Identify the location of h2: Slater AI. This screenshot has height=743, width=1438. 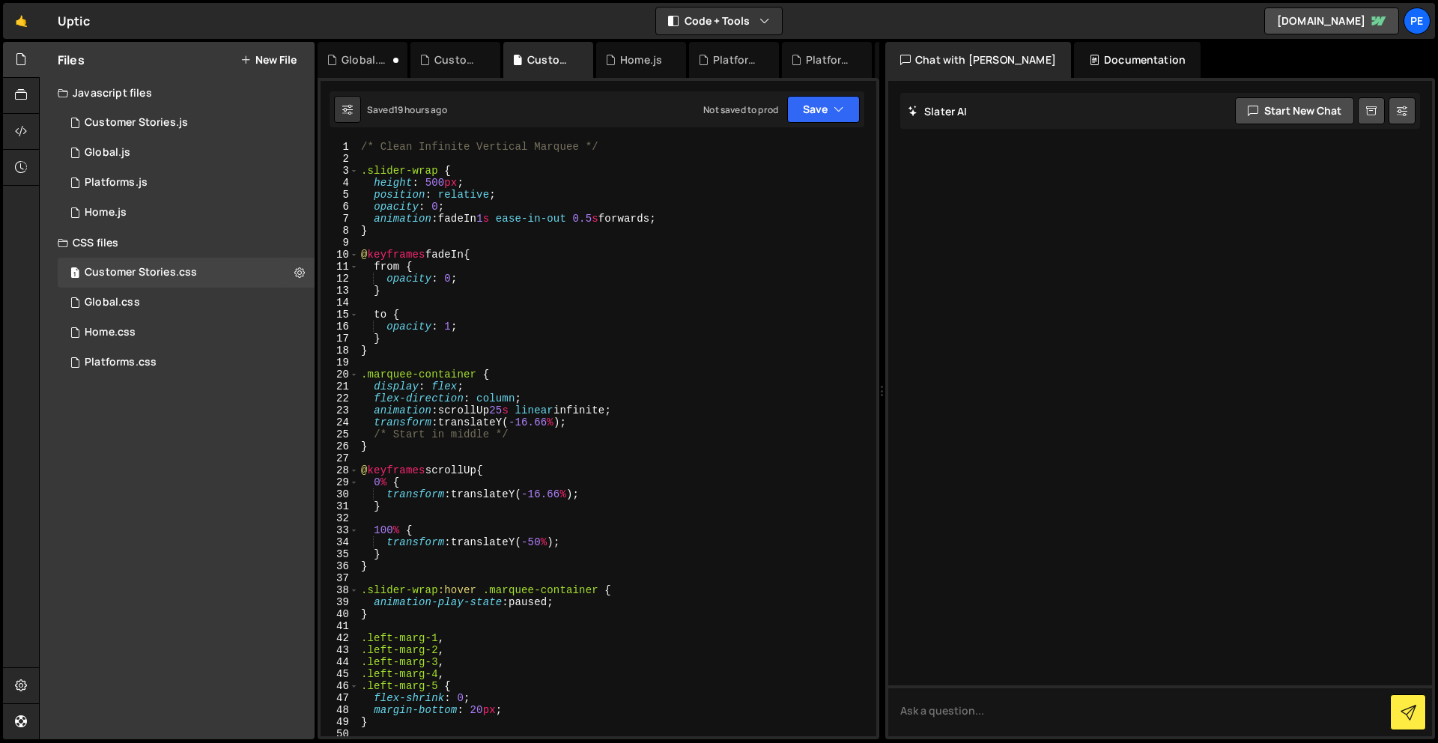
(937, 111).